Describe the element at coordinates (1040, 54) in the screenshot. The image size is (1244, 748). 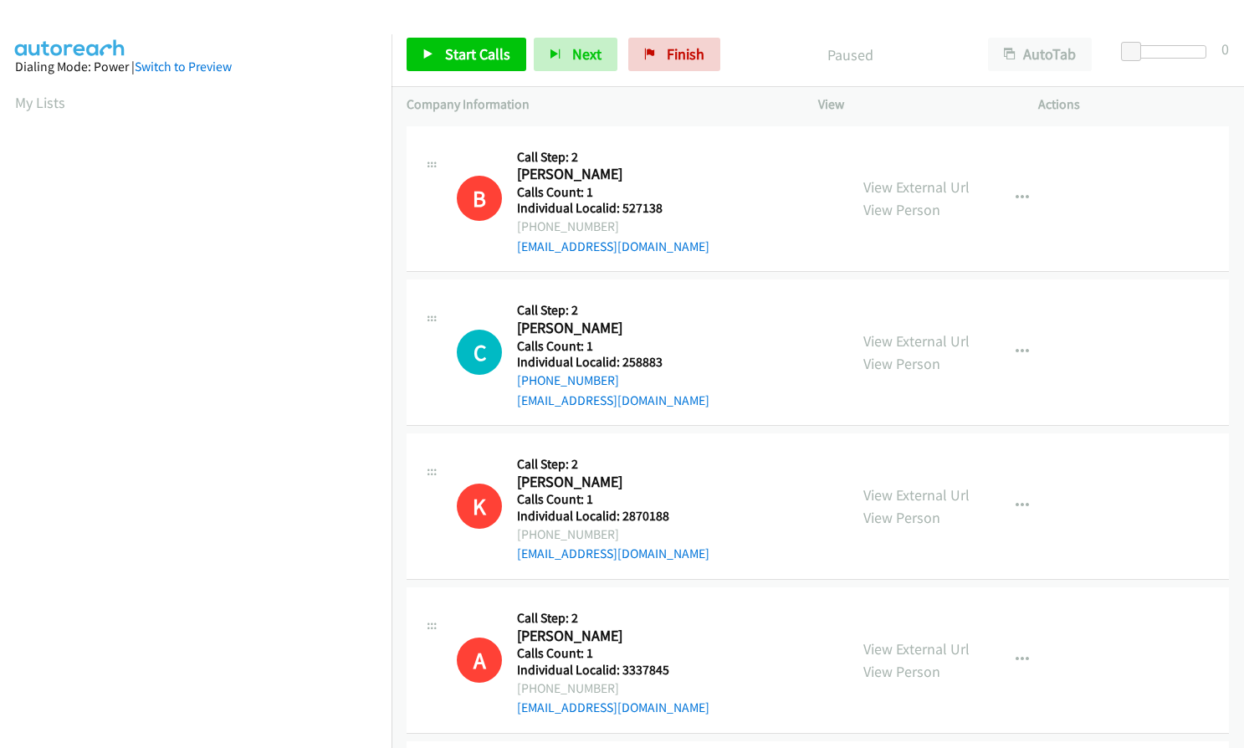
I see `button: AutoTab` at that location.